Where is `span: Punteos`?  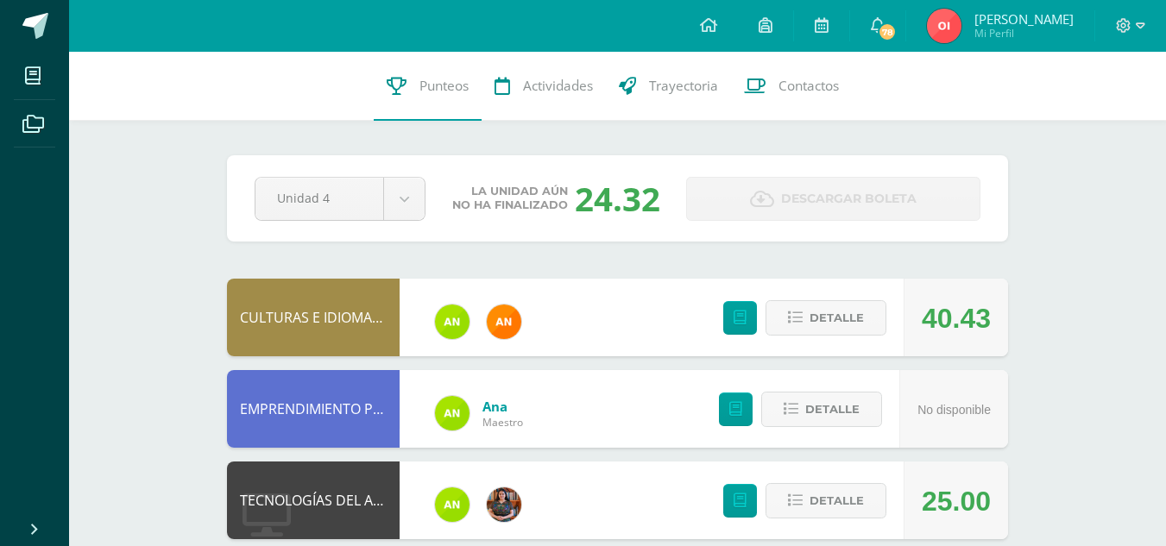
span: Punteos is located at coordinates (444, 85).